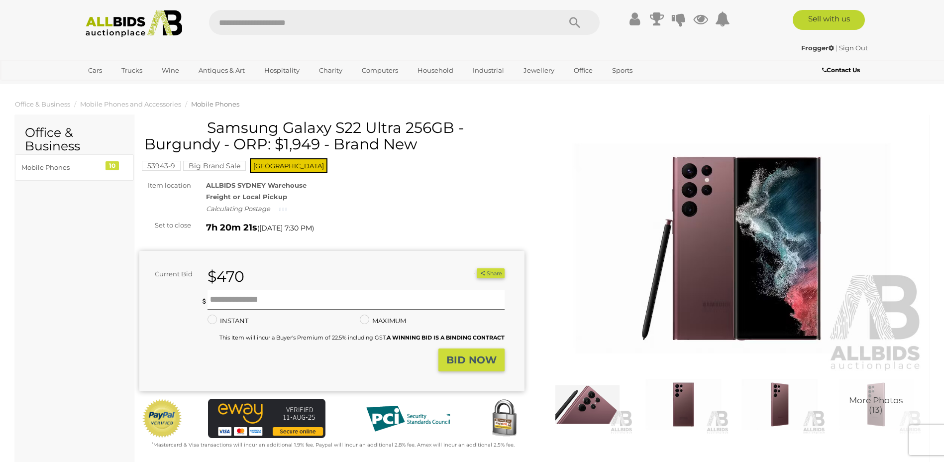  I want to click on b: Contact Us, so click(841, 70).